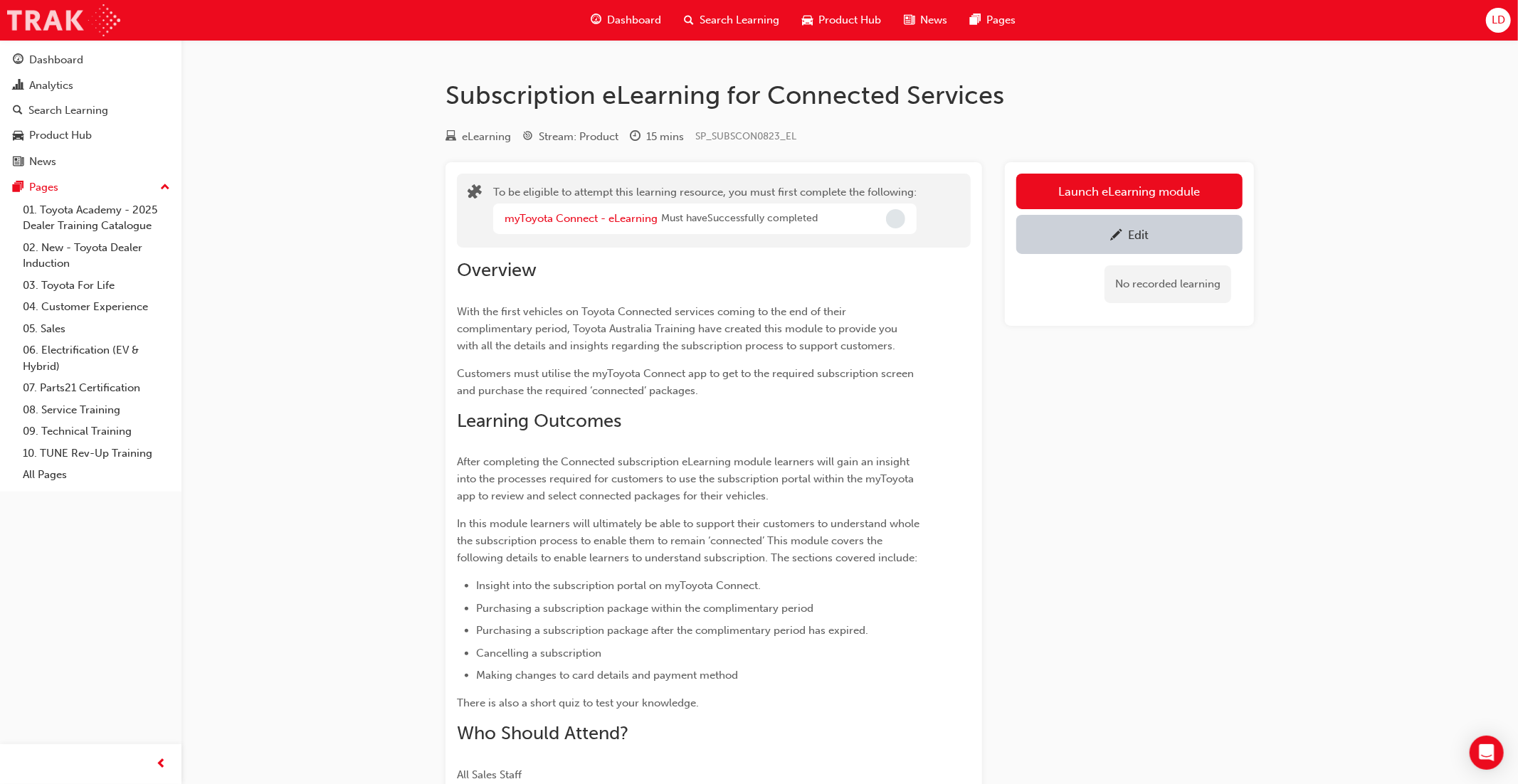 The image size is (1518, 784). What do you see at coordinates (993, 19) in the screenshot?
I see `a: pages-iconPages` at bounding box center [993, 19].